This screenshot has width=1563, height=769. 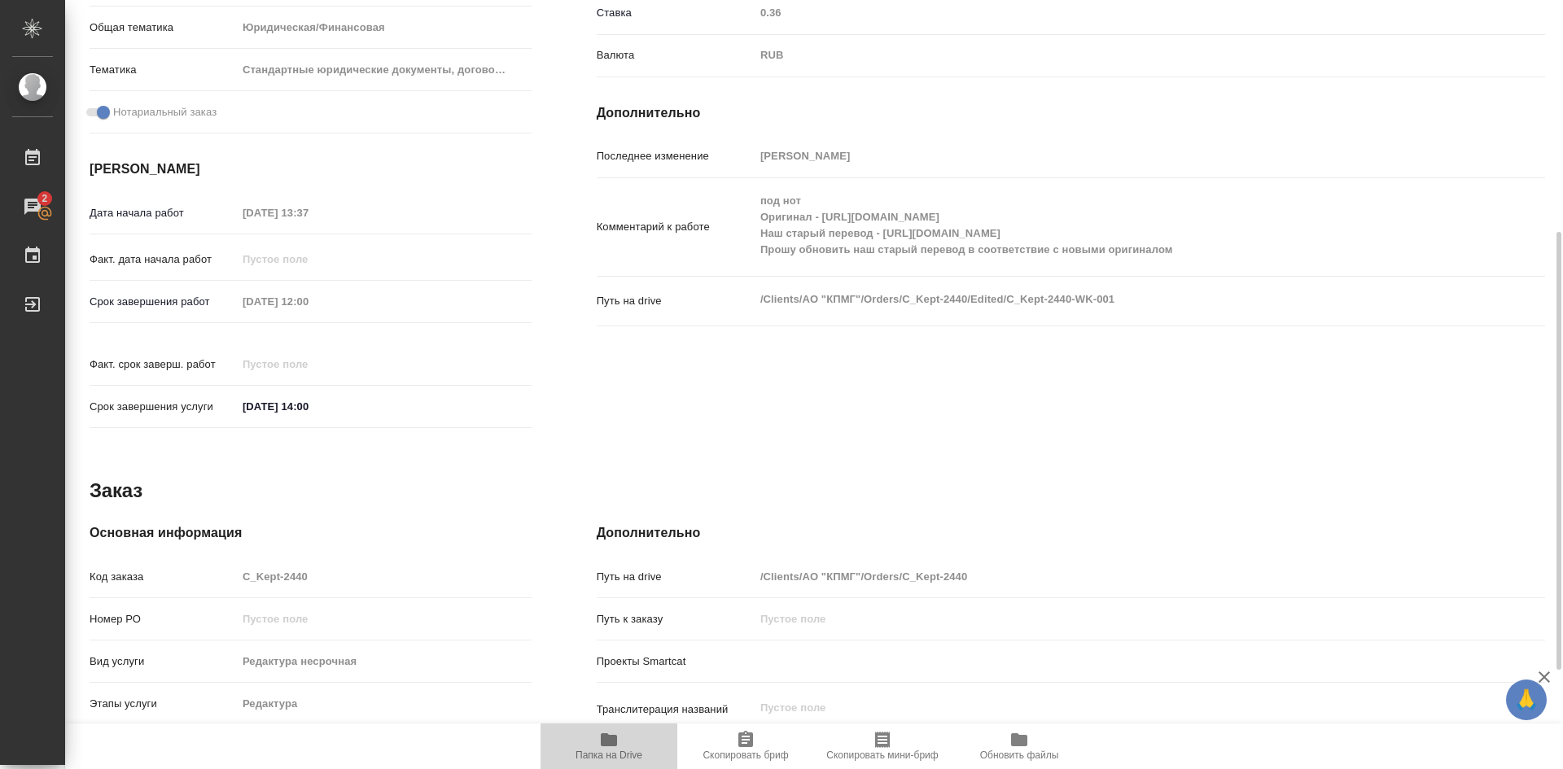 I want to click on p: Этапы услуги, so click(x=163, y=704).